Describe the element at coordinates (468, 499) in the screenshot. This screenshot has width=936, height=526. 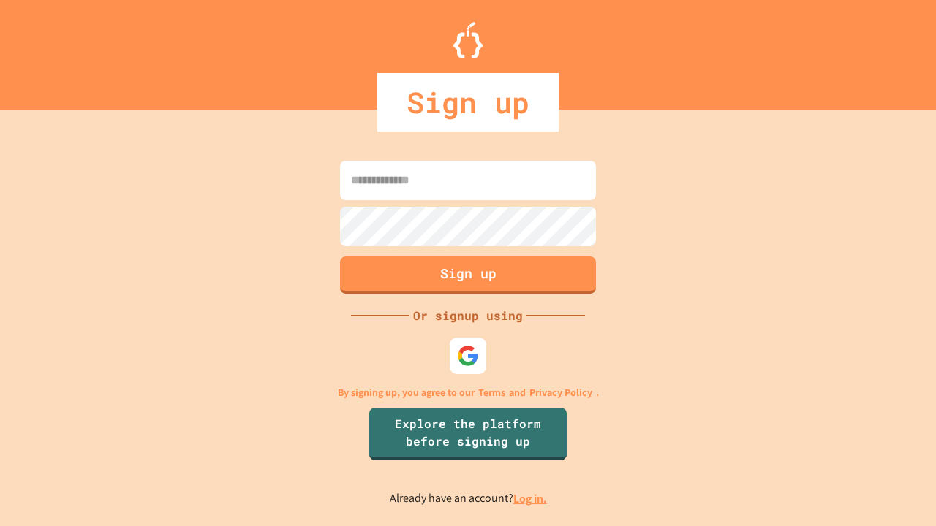
I see `p: Already have an account?` at that location.